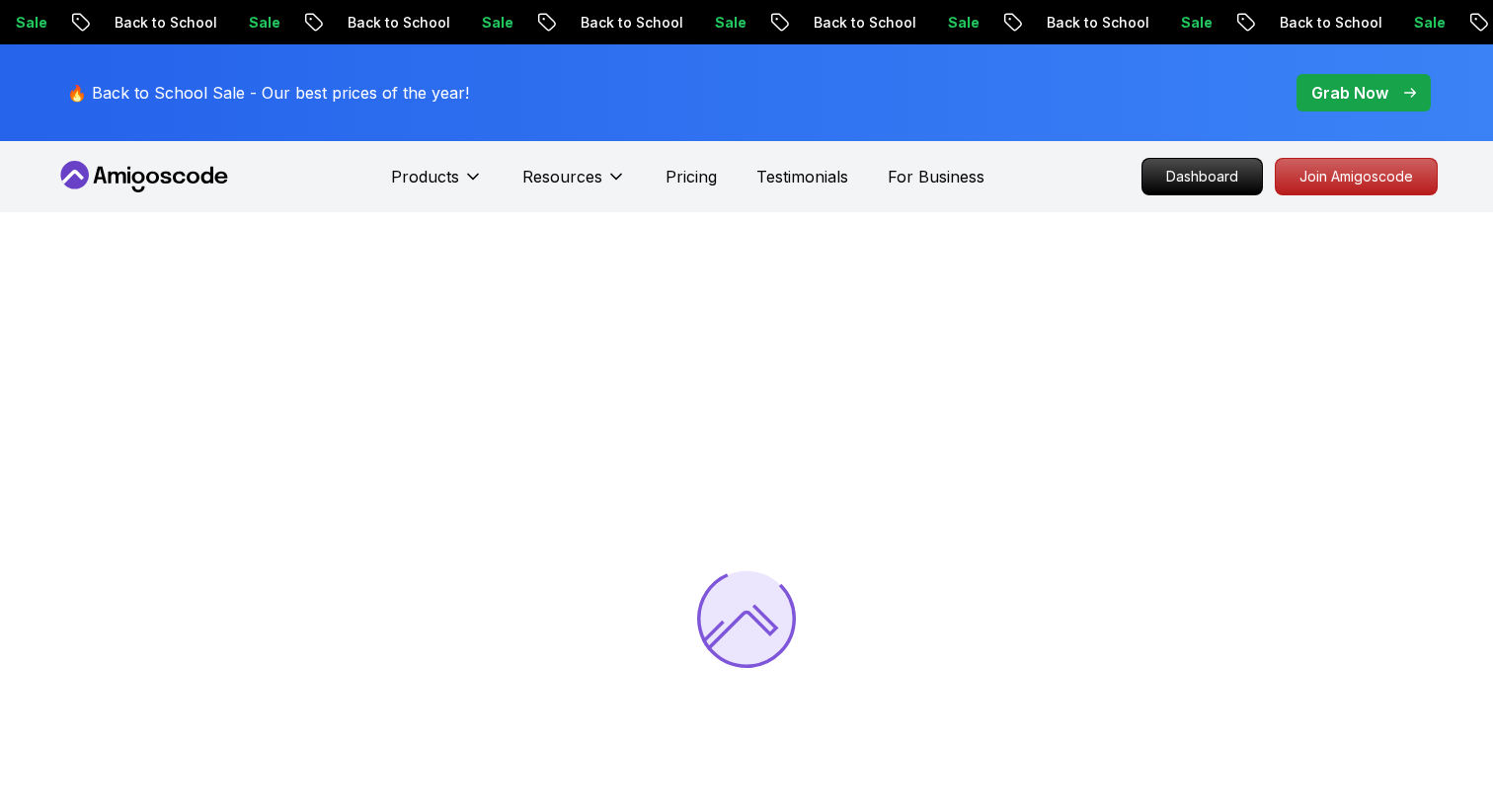 The width and height of the screenshot is (1493, 812). I want to click on a: Dashboard, so click(1202, 177).